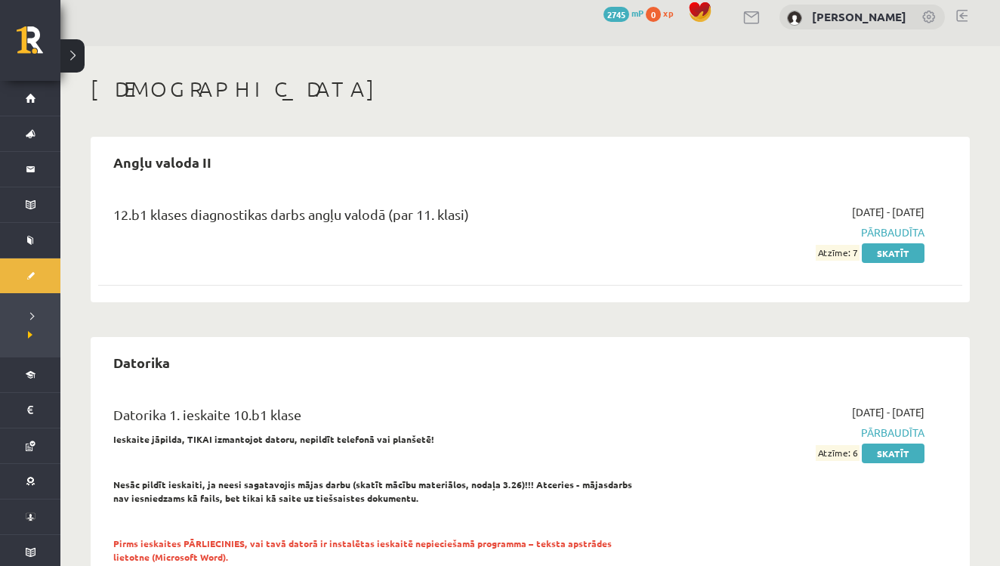 This screenshot has width=1000, height=566. What do you see at coordinates (363, 550) in the screenshot?
I see `strong: Pirms ieskaites PĀRLIECINIES, vai tavā datorā ir instalētas ieskaitē nepieciešamā programma – tek...` at bounding box center [363, 550].